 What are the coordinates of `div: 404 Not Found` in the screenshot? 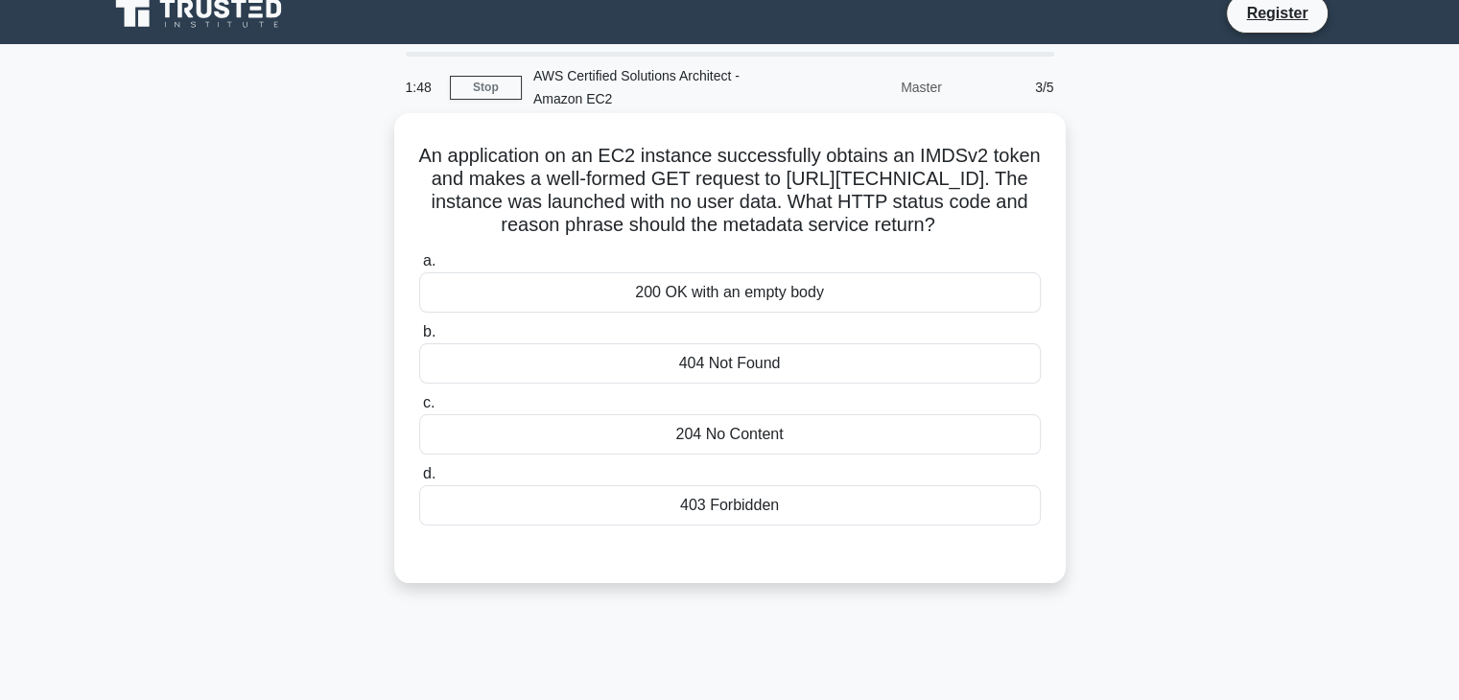 It's located at (730, 363).